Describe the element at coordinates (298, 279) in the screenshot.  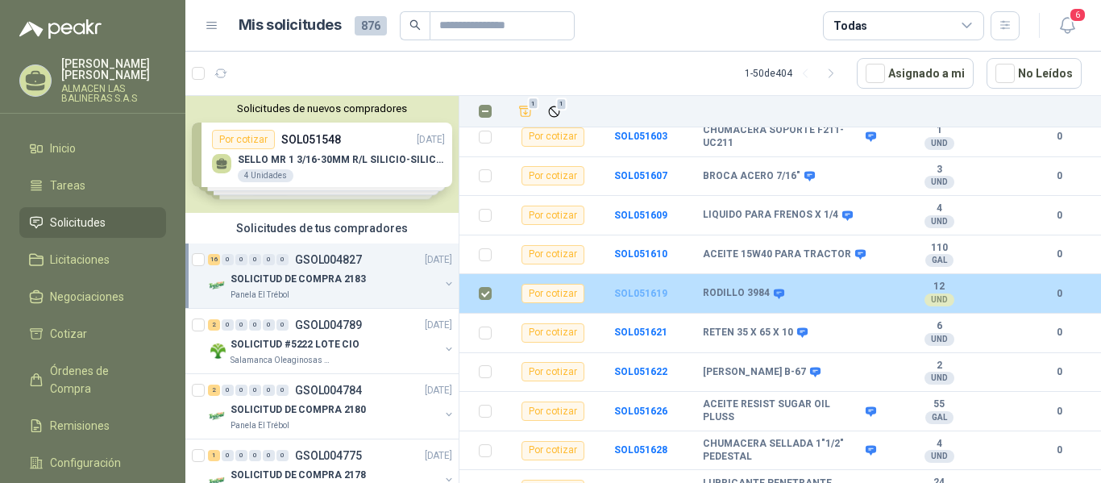
I see `p: SOLICITUD DE COMPRA 2183` at that location.